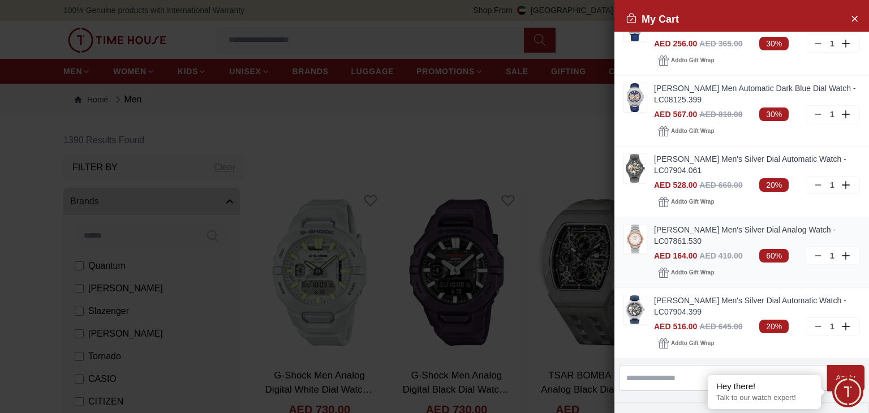 This screenshot has height=413, width=869. Describe the element at coordinates (721, 44) in the screenshot. I see `span: AED 365.00` at that location.